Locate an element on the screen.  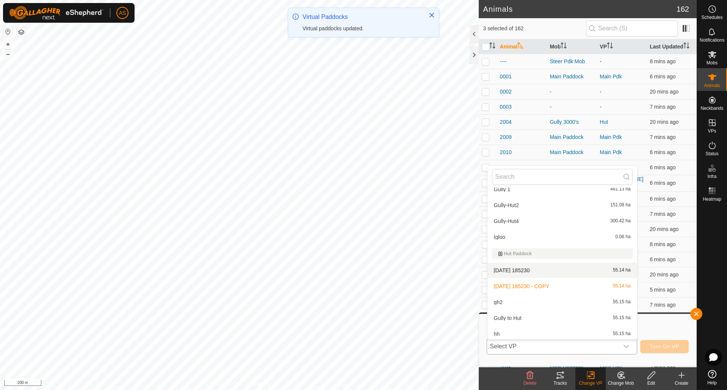
button: Reset Map is located at coordinates (8, 32).